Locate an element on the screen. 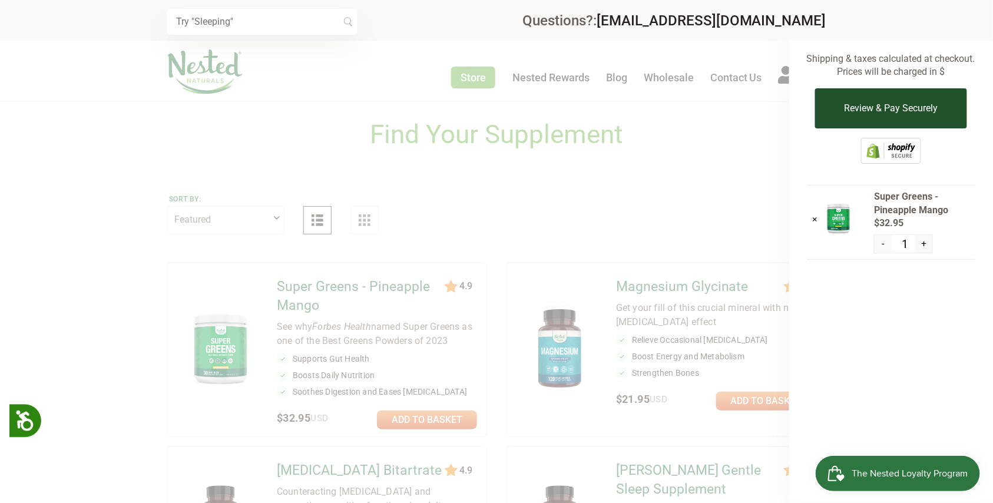  img: Super Greens - Pineapple Mango is located at coordinates (839, 219).